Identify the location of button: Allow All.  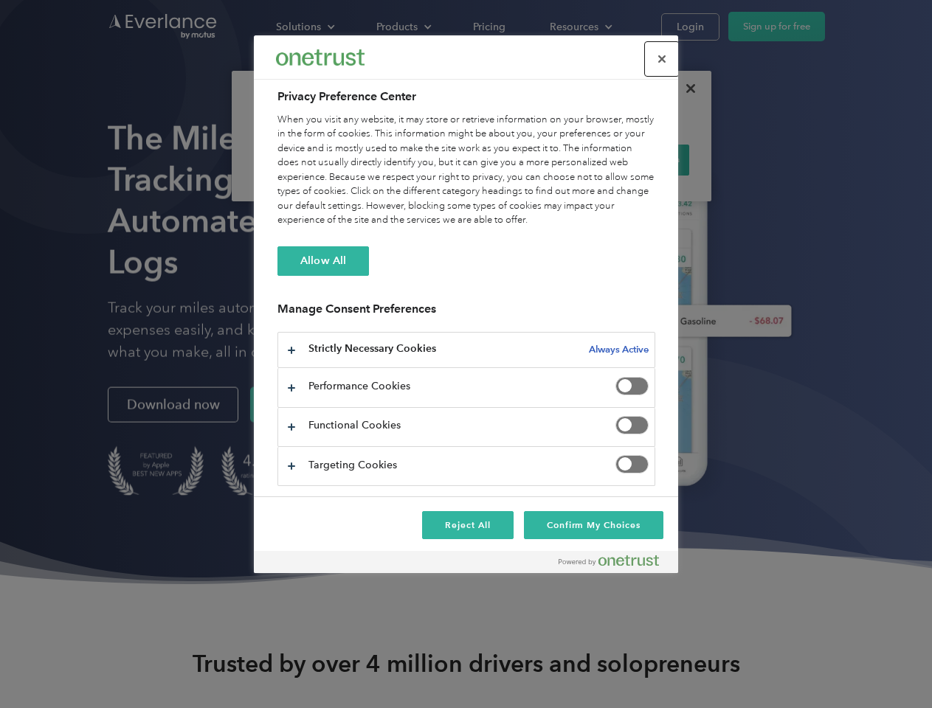
(323, 261).